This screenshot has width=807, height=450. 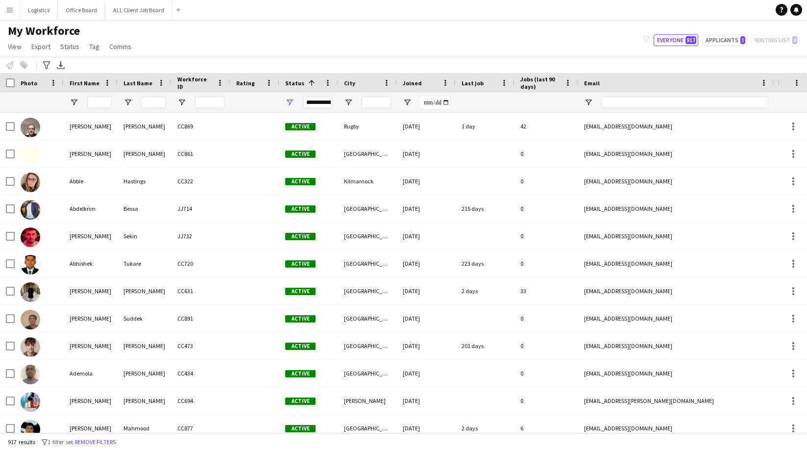 I want to click on span: 1, so click(x=743, y=40).